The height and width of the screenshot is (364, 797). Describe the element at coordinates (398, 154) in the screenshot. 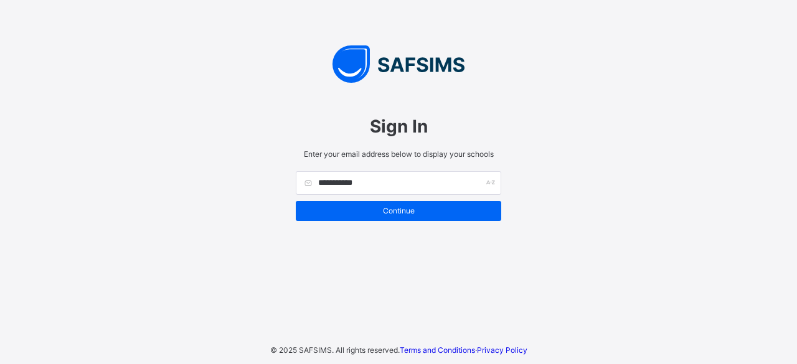

I see `span: Enter your email address below to display your schools` at that location.